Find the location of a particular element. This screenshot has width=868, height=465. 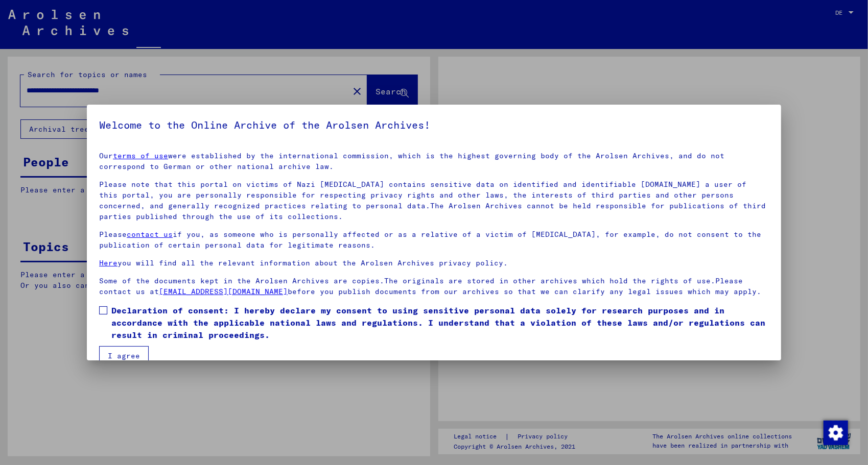

p: Our were established by the international commission, which is the highest governing body of the ... is located at coordinates (434, 161).